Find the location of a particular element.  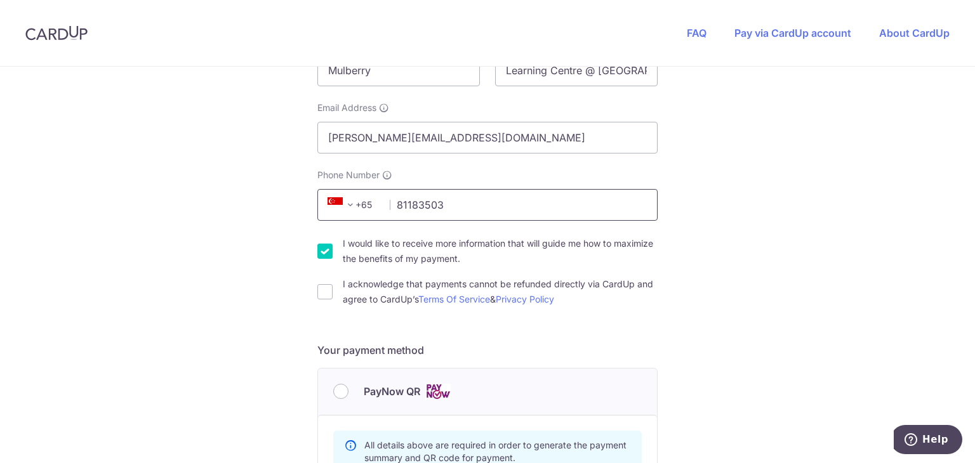

a: Privacy Policy is located at coordinates (525, 299).